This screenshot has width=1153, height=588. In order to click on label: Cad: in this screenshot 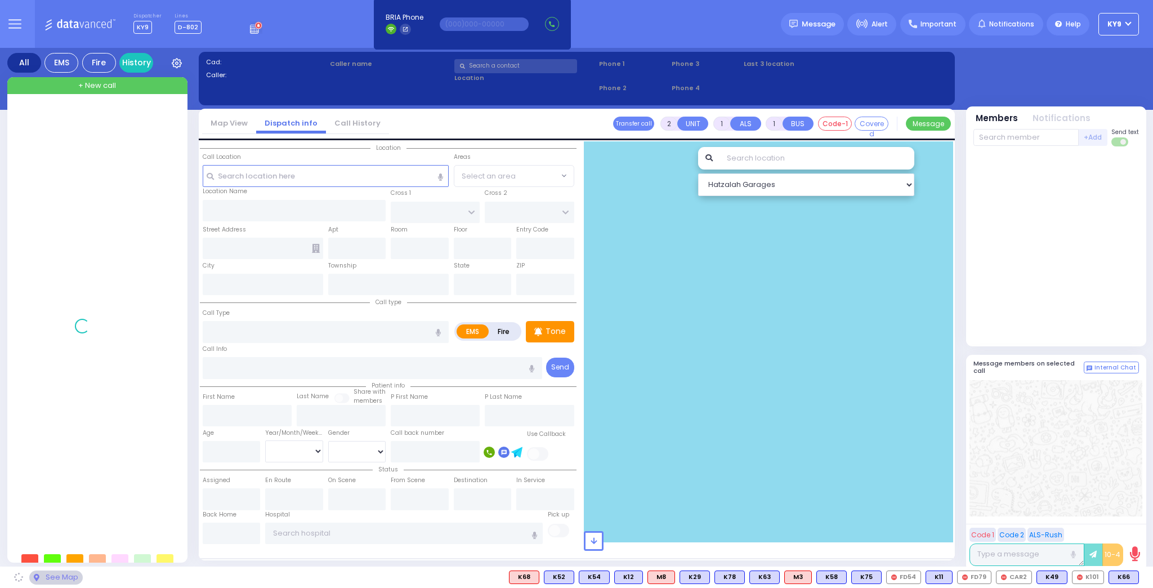, I will do `click(266, 62)`.